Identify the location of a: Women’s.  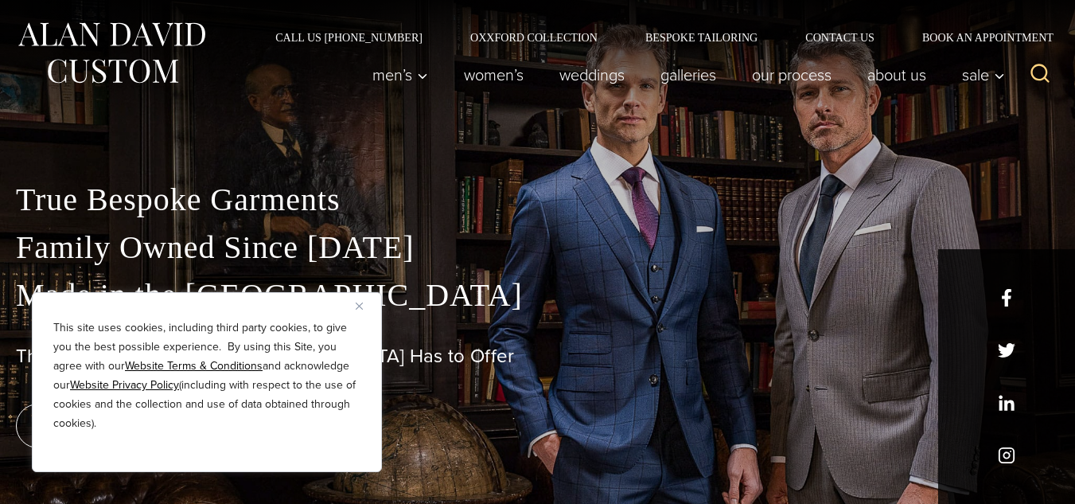
(494, 75).